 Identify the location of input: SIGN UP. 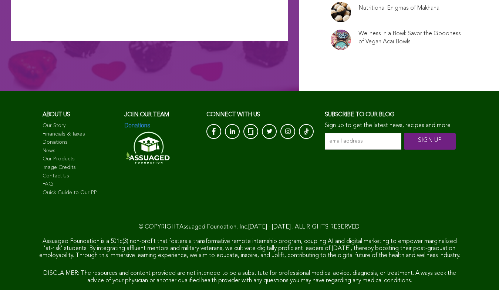
(430, 141).